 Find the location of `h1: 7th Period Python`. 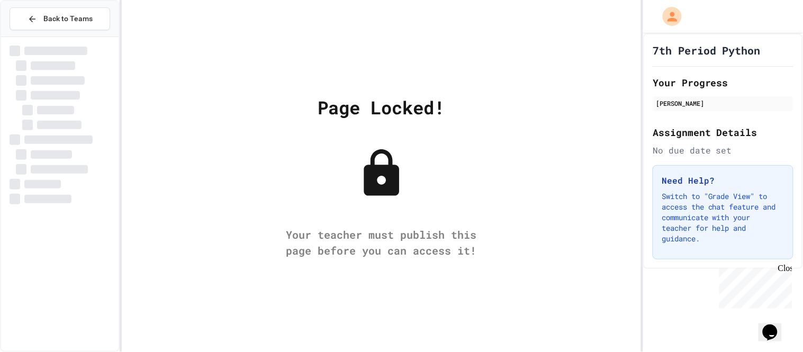

h1: 7th Period Python is located at coordinates (707, 50).